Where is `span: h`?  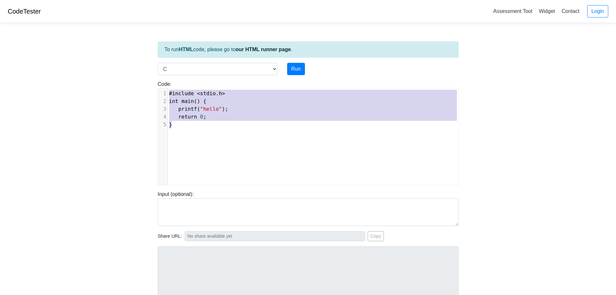
span: h is located at coordinates (221, 93).